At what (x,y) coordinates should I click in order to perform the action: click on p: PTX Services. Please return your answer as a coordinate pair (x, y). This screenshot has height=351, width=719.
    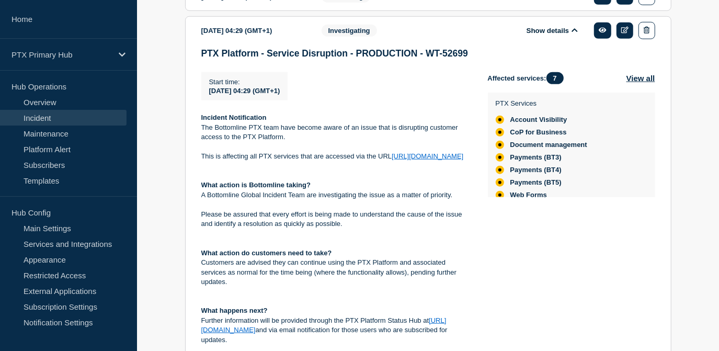
    Looking at the image, I should click on (541, 103).